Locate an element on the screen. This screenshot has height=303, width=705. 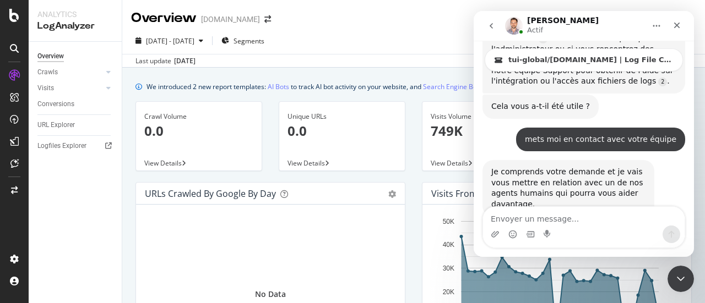
button: Envoyer un message… is located at coordinates (198, 224).